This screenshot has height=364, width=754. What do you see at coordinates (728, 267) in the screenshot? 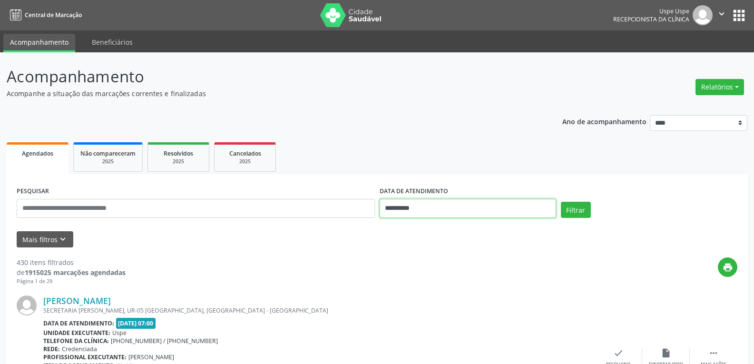
I see `button: print` at bounding box center [728, 267].